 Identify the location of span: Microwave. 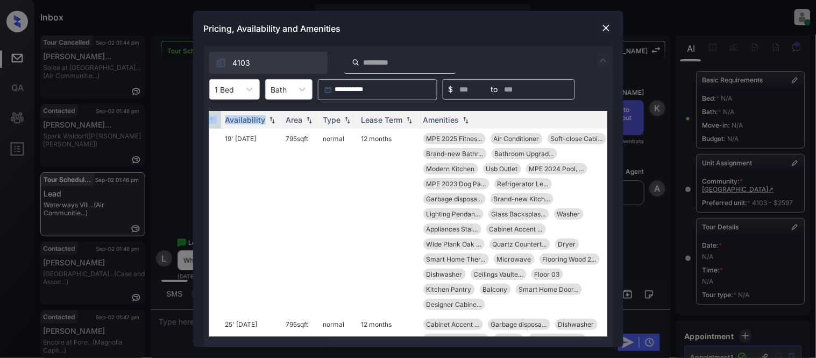
(514, 259).